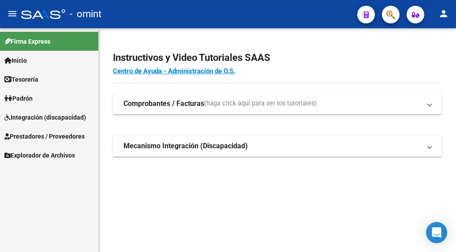  What do you see at coordinates (174, 71) in the screenshot?
I see `a: Centro de Ayuda - Administración de O.S.` at bounding box center [174, 71].